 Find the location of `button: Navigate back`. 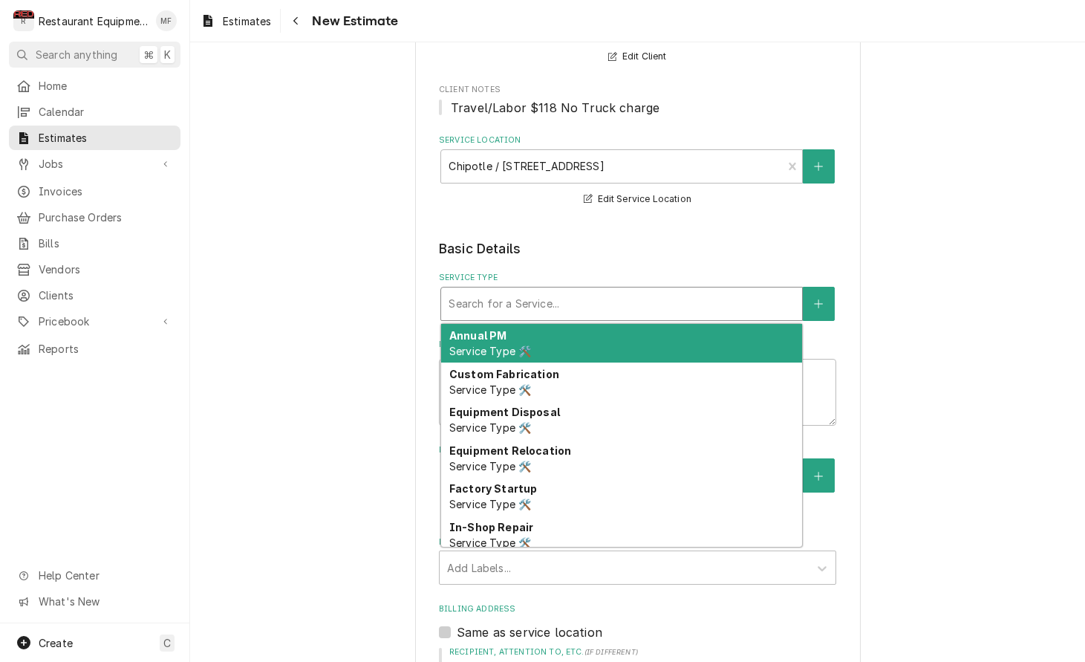

button: Navigate back is located at coordinates (296, 21).